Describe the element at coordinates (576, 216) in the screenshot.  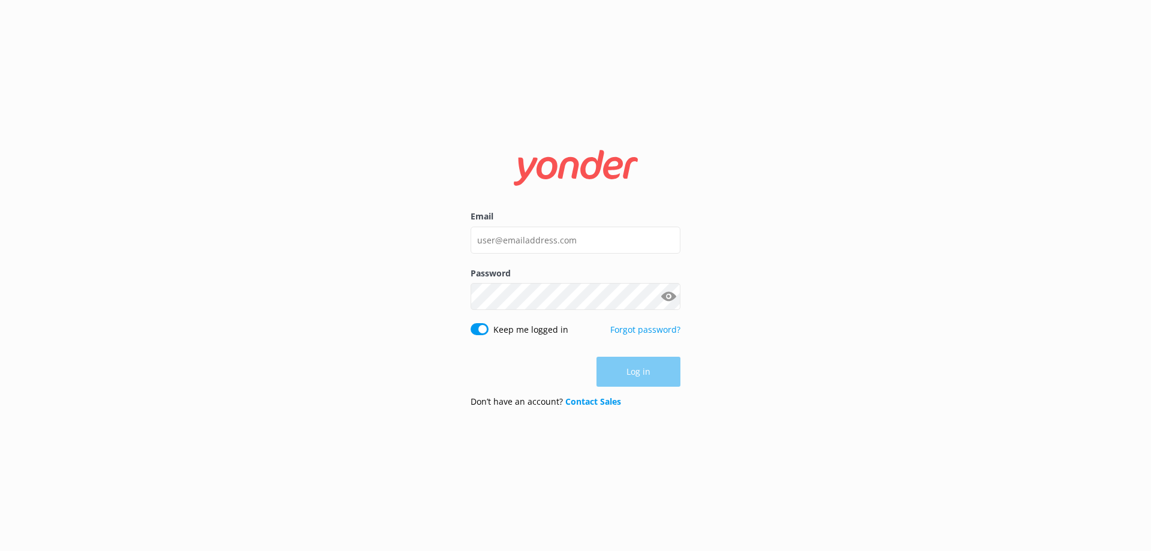
I see `label: Email` at that location.